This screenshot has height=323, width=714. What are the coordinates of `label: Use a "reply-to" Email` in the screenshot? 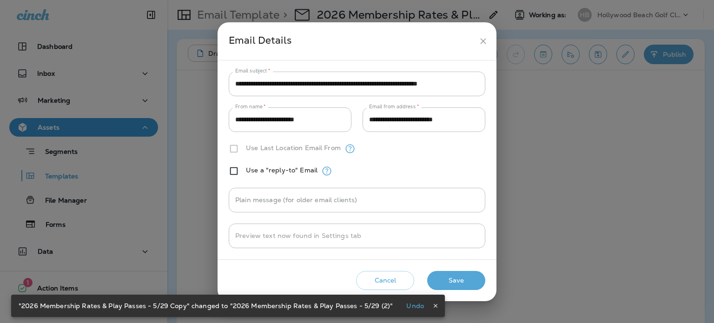 It's located at (282, 170).